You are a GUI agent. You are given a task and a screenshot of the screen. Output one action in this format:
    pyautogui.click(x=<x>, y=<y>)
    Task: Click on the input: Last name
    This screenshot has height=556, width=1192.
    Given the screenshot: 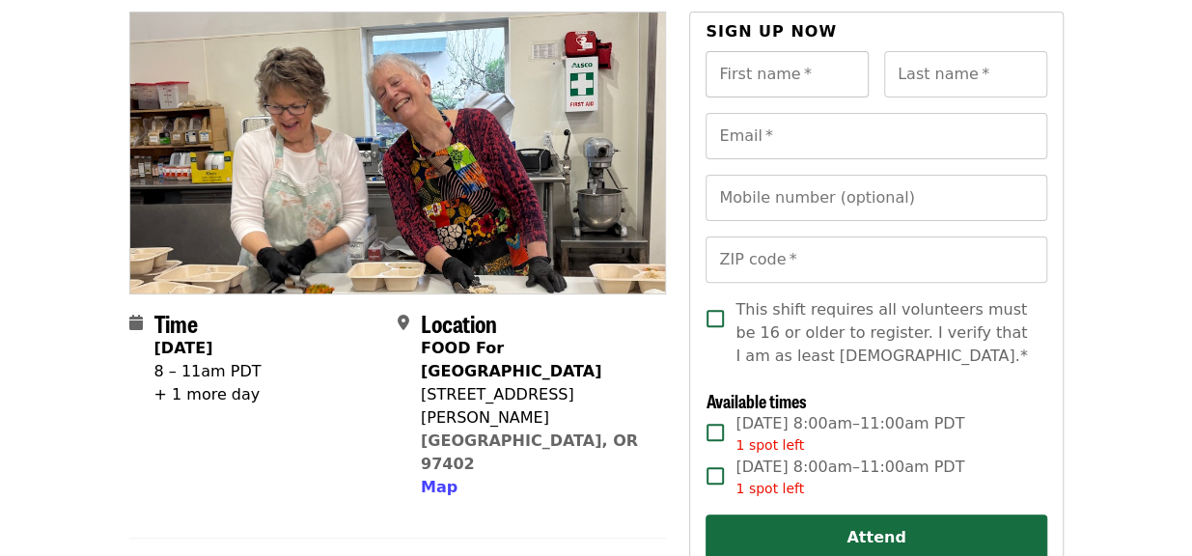 What is the action you would take?
    pyautogui.click(x=965, y=74)
    